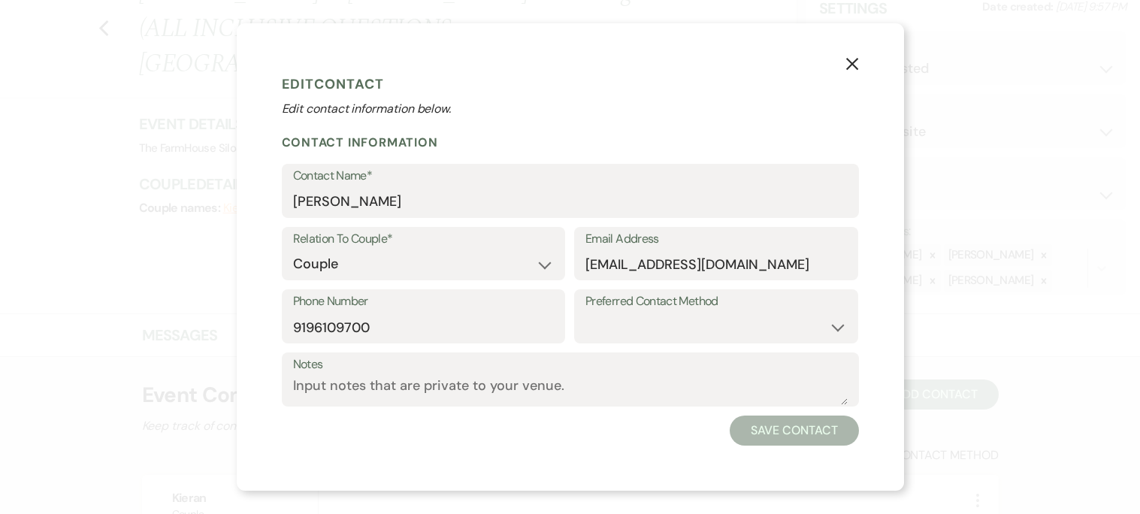 This screenshot has height=514, width=1140. What do you see at coordinates (424, 301) in the screenshot?
I see `label: Phone Number` at bounding box center [424, 301].